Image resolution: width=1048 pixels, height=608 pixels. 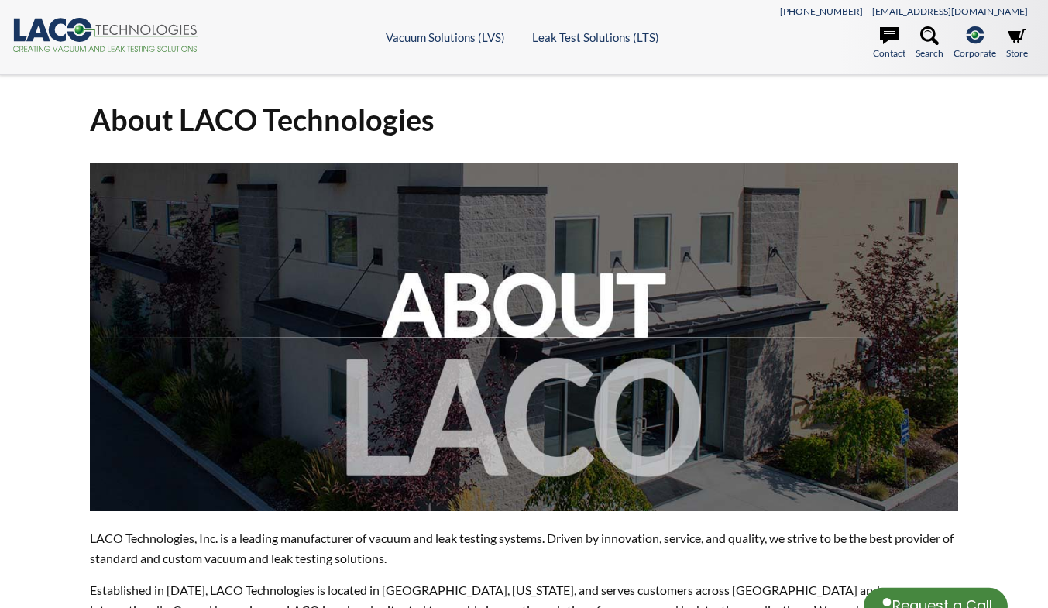 What do you see at coordinates (523, 547) in the screenshot?
I see `p: LACO Technologies, Inc. is a leading manufacturer of vacuum and leak testing systems. Driven by i...` at bounding box center [523, 547].